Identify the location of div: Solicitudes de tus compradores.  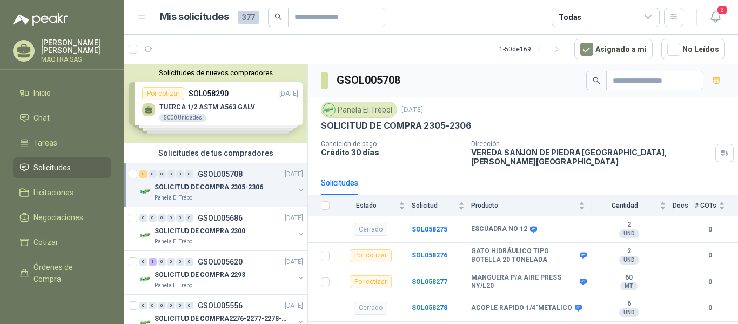
(216, 153).